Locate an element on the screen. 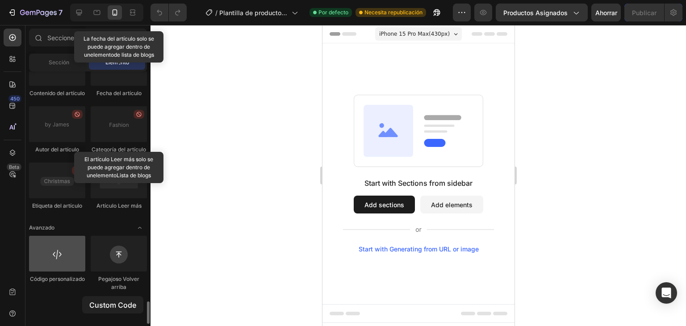 This screenshot has width=686, height=326. font: Sección is located at coordinates (59, 62).